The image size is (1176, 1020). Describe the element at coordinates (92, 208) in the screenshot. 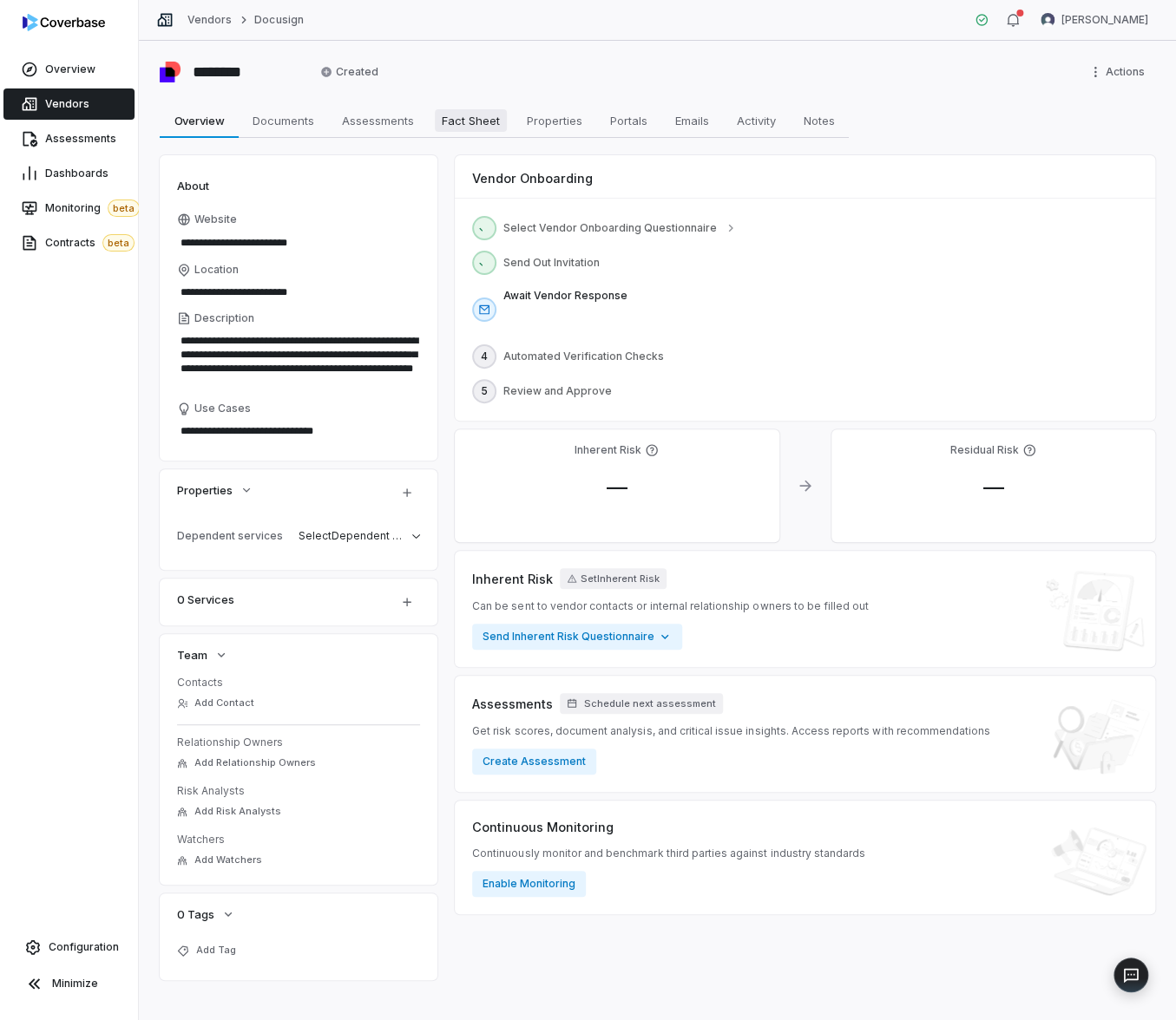

I see `span: Monitoring` at that location.